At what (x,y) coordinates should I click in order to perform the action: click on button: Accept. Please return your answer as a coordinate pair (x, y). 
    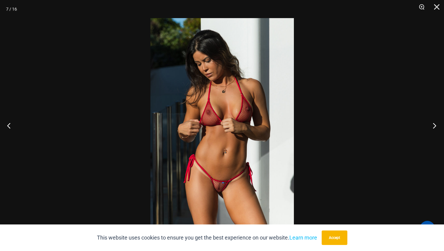
    Looking at the image, I should click on (334, 238).